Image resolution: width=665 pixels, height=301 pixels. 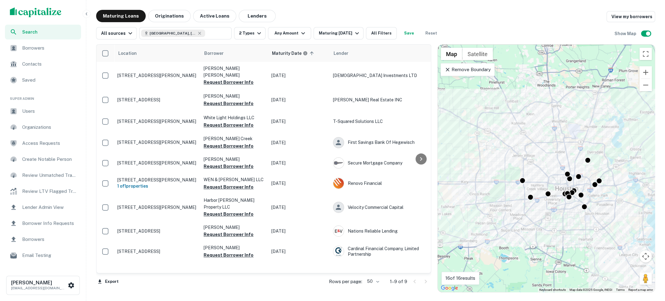 What do you see at coordinates (43, 111) in the screenshot?
I see `a: Users` at bounding box center [43, 111].